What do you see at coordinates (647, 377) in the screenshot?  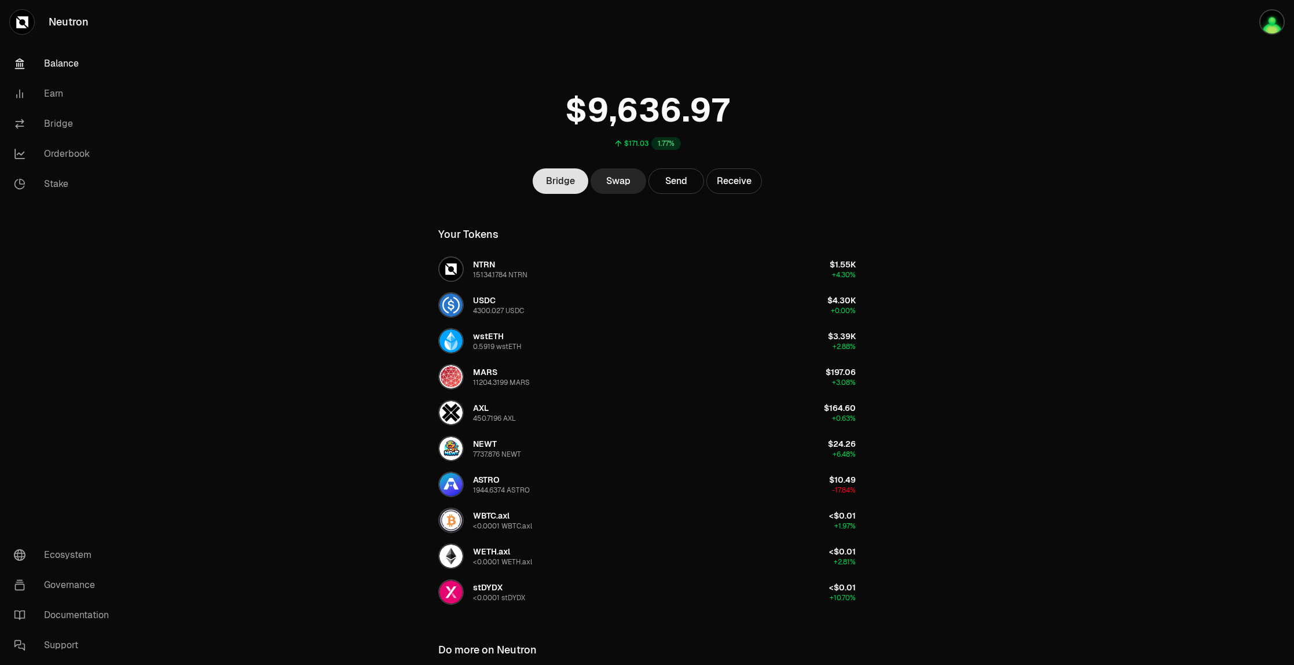 I see `button: MARS LogoMARS11204.3199 MARS$197.06+3.08%` at bounding box center [647, 377].